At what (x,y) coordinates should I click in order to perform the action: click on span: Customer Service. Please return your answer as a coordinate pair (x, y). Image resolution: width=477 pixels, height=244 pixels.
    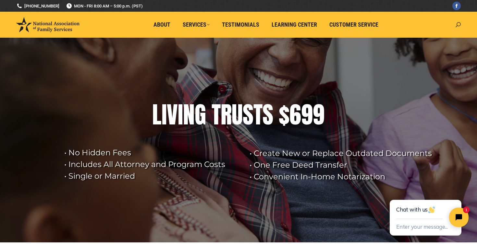
    Looking at the image, I should click on (354, 25).